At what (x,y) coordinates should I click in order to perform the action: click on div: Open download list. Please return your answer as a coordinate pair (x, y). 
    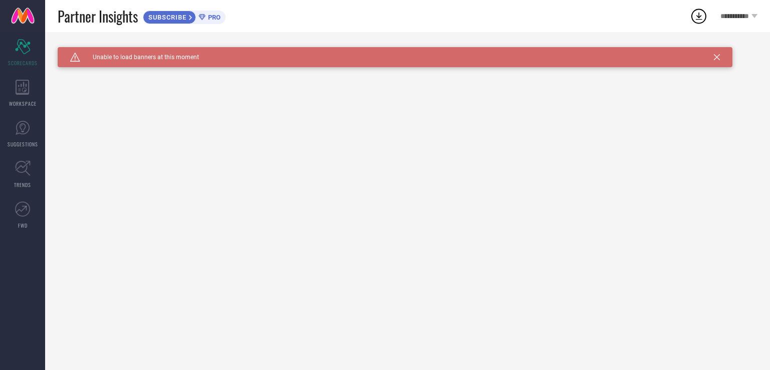
    Looking at the image, I should click on (698, 16).